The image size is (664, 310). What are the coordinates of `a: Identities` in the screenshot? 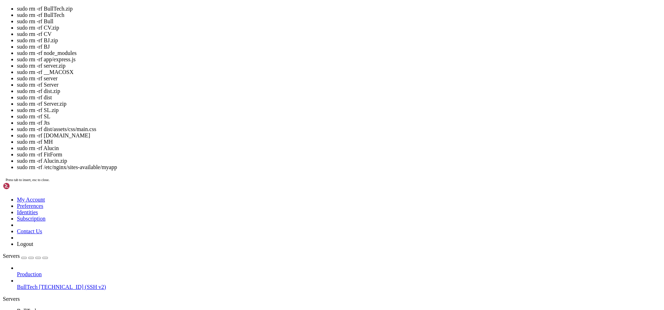 It's located at (27, 212).